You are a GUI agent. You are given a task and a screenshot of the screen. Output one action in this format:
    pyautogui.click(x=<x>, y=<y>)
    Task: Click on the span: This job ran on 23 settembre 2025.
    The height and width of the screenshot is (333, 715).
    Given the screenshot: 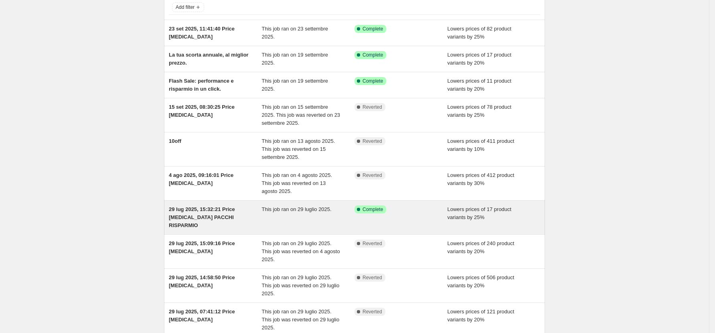 What is the action you would take?
    pyautogui.click(x=295, y=32)
    